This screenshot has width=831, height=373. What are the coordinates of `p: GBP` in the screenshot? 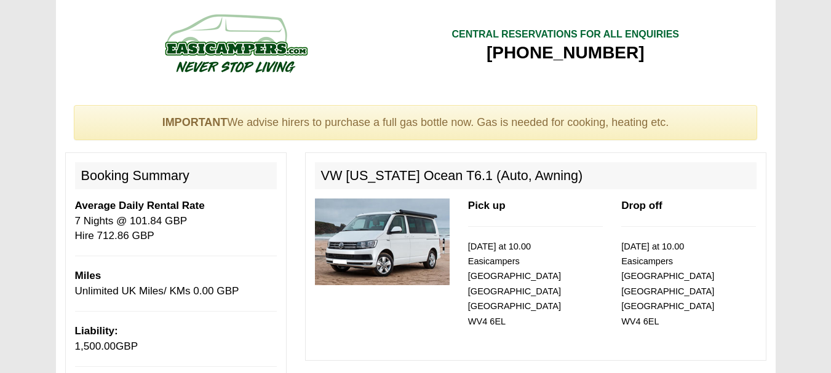 It's located at (176, 339).